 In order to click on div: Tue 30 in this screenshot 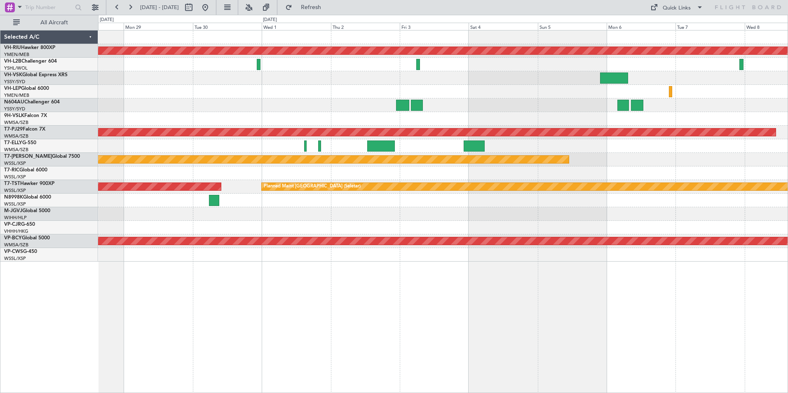, I will do `click(227, 26)`.